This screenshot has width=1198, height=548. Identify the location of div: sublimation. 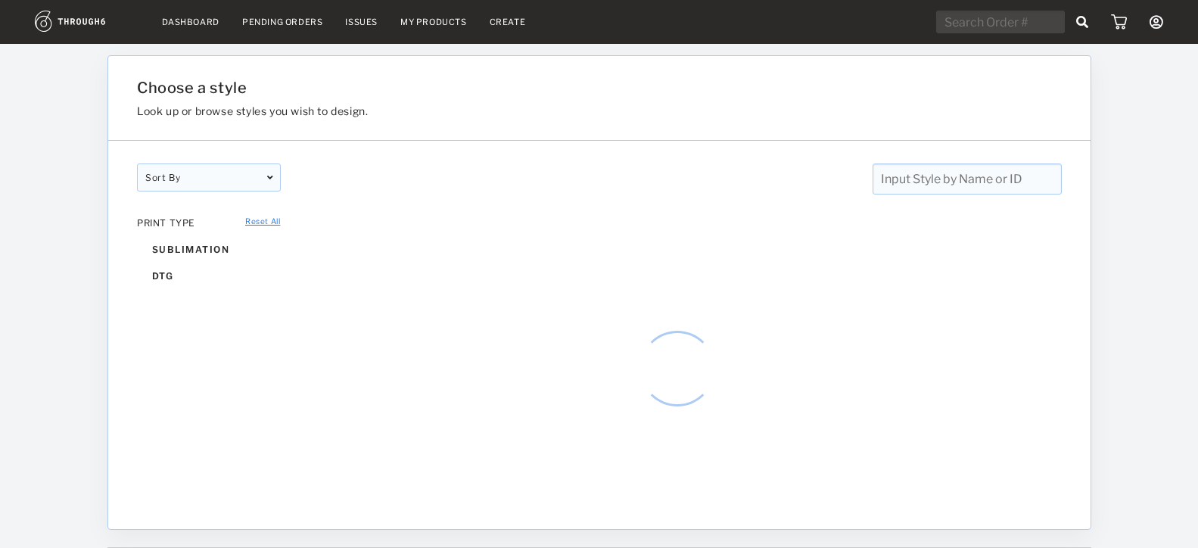
(209, 249).